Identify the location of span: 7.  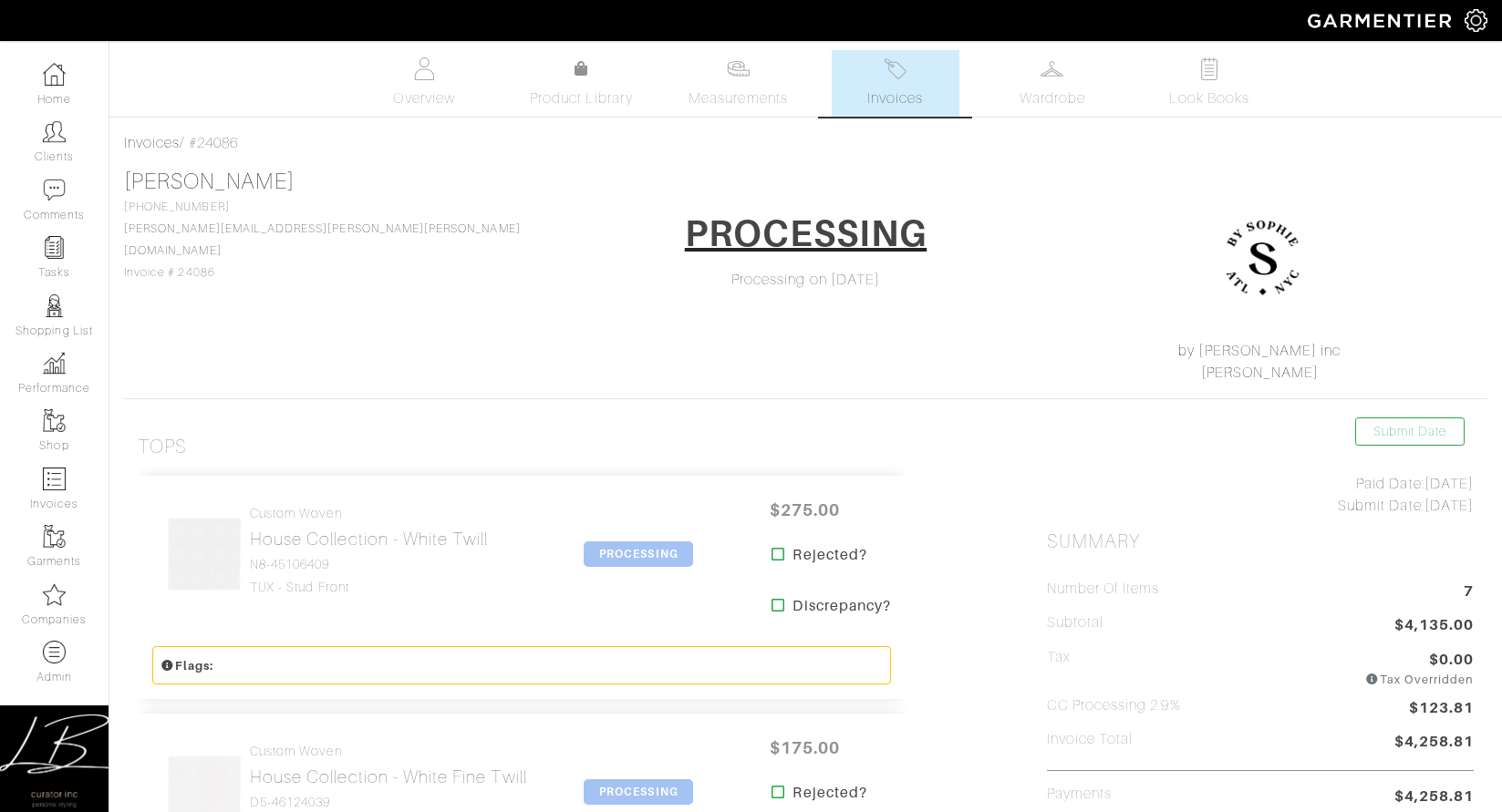
(1468, 592).